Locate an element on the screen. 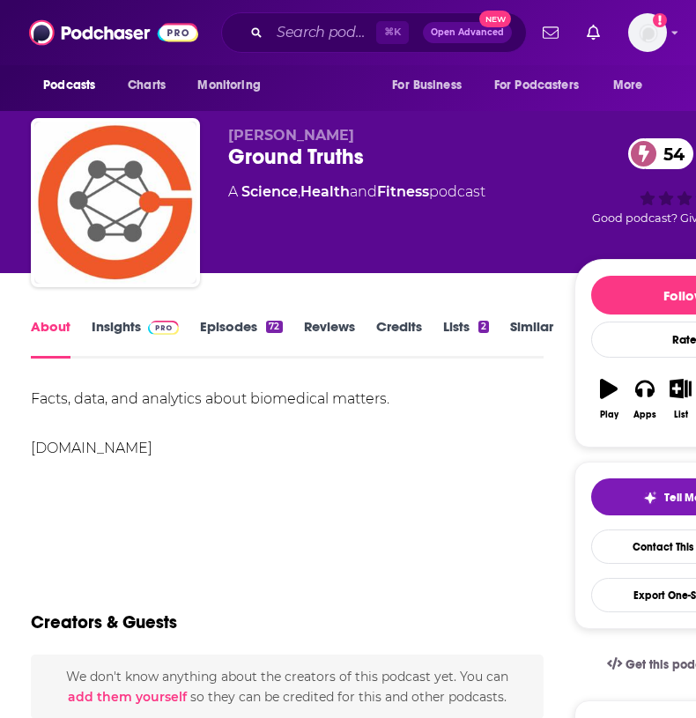  a: 54 is located at coordinates (661, 153).